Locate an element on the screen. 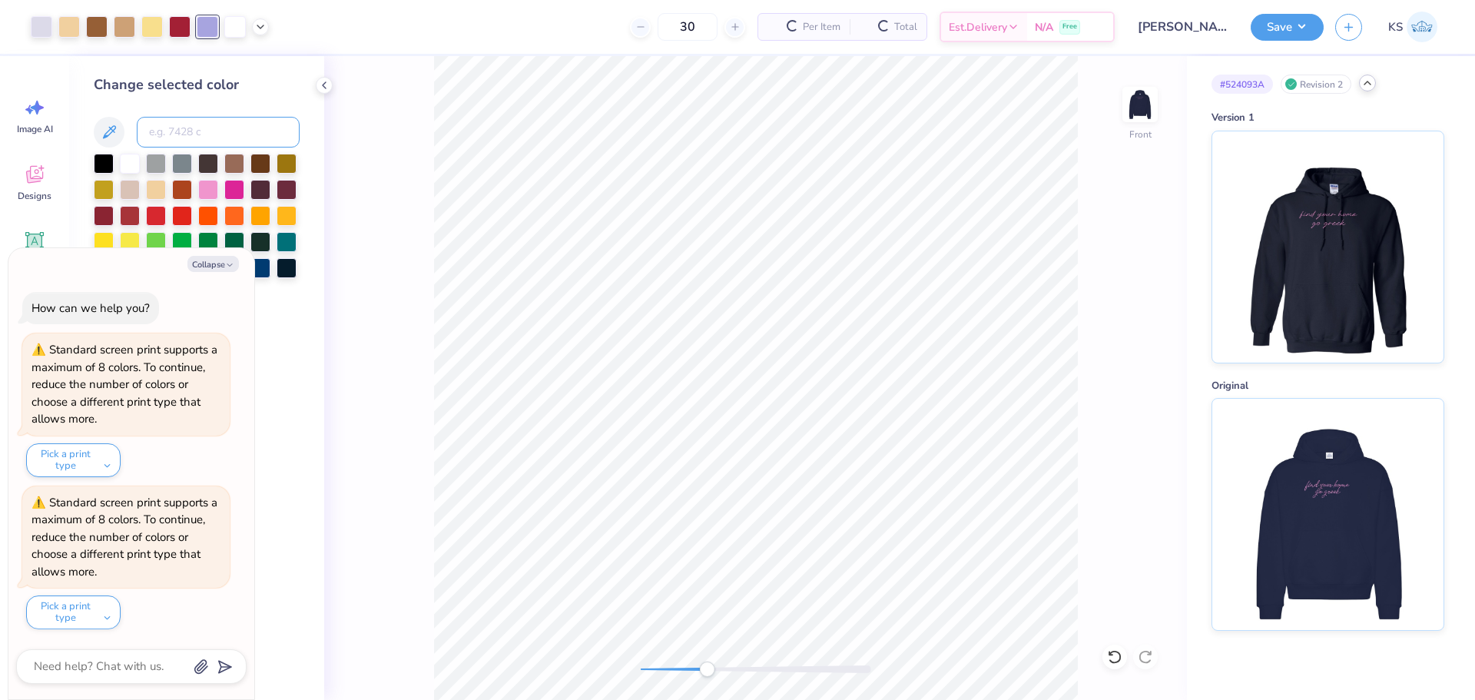 The image size is (1475, 700). img: Original is located at coordinates (1328, 514).